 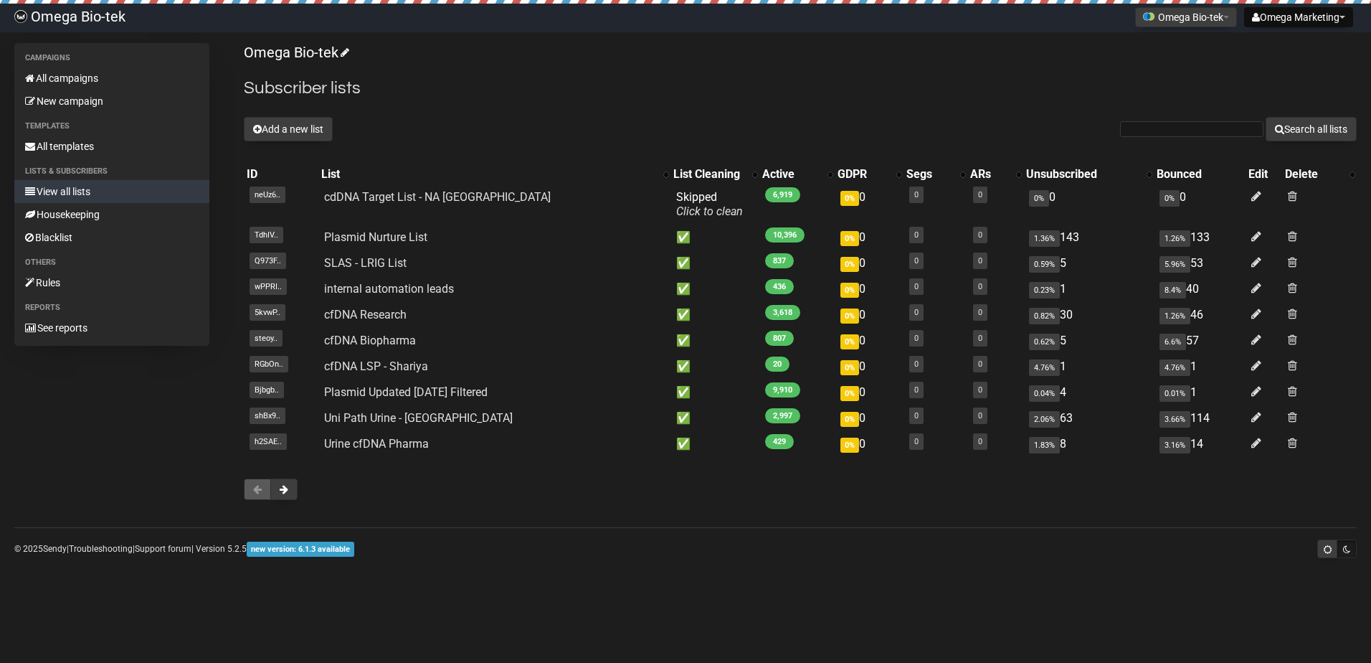 What do you see at coordinates (1199, 263) in the screenshot?
I see `td: 53` at bounding box center [1199, 263].